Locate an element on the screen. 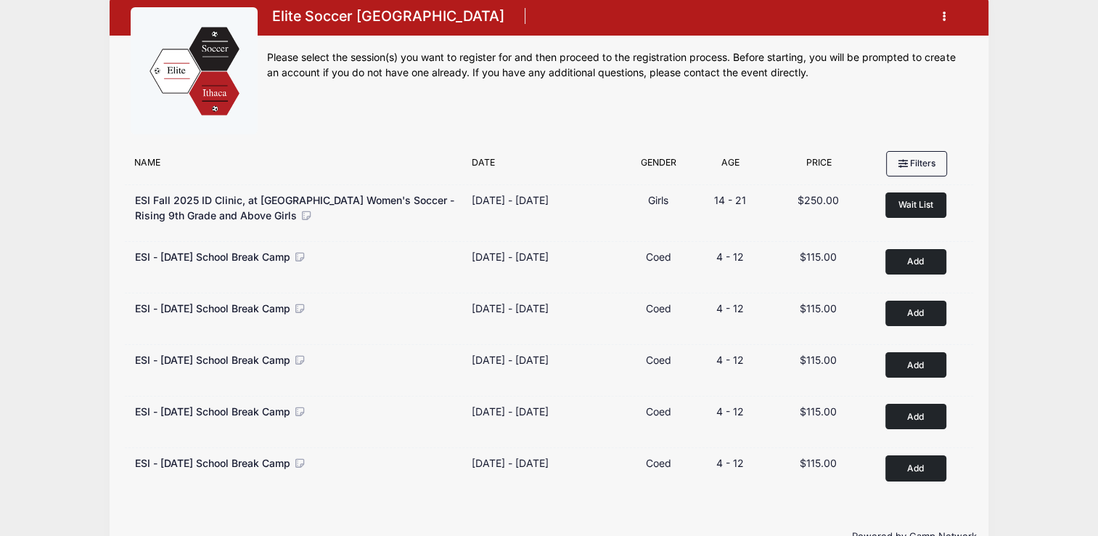  div: Gender is located at coordinates (658, 166).